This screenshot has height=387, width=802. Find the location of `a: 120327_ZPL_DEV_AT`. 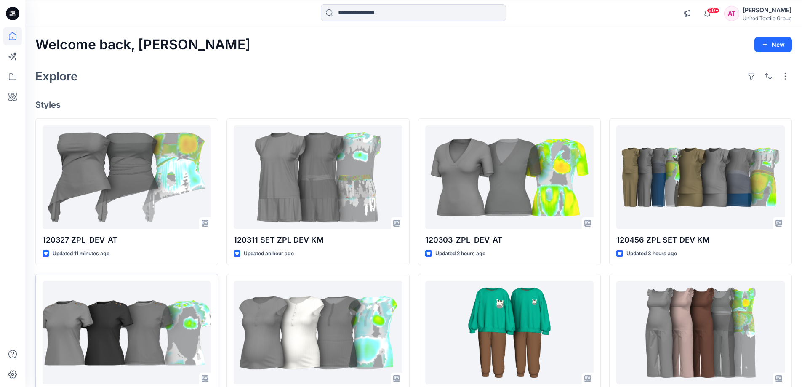

a: 120327_ZPL_DEV_AT is located at coordinates (127, 177).